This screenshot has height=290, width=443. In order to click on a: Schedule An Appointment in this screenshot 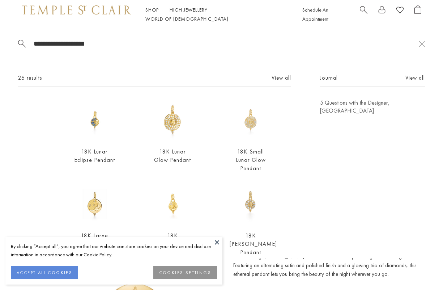, I will do `click(315, 14)`.